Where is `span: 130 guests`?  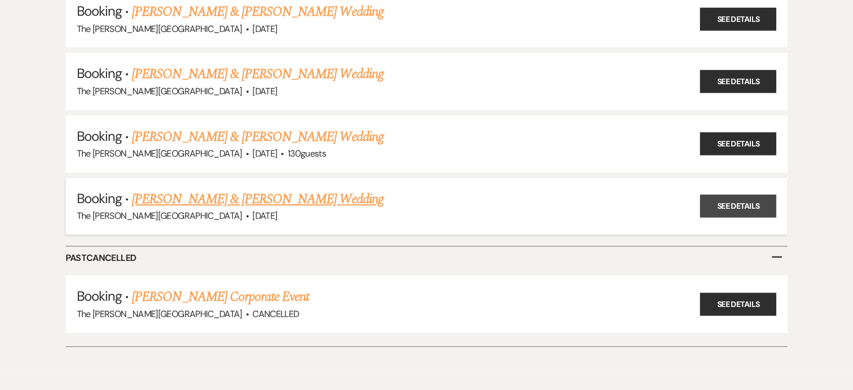
span: 130 guests is located at coordinates (307, 153).